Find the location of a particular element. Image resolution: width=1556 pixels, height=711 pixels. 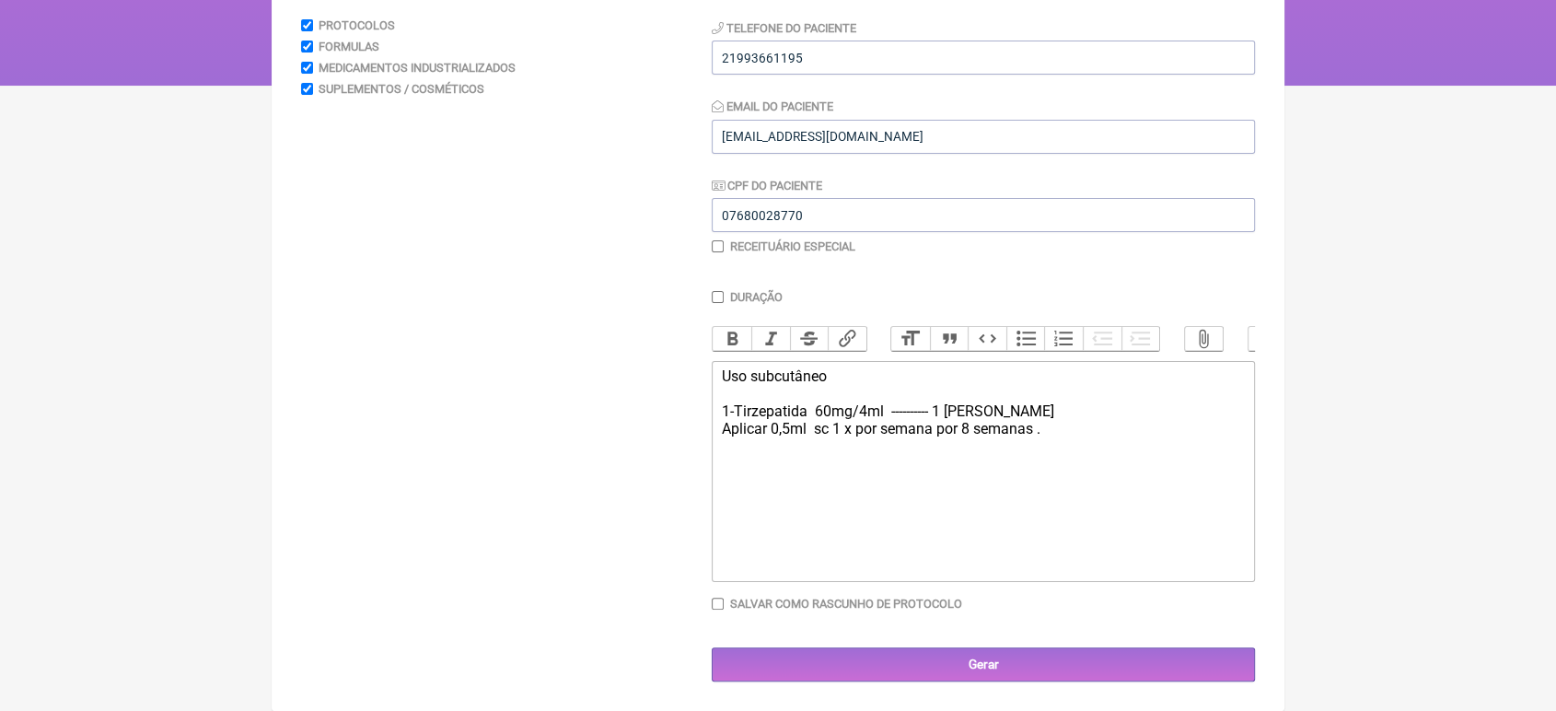

button: Quote is located at coordinates (949, 339).